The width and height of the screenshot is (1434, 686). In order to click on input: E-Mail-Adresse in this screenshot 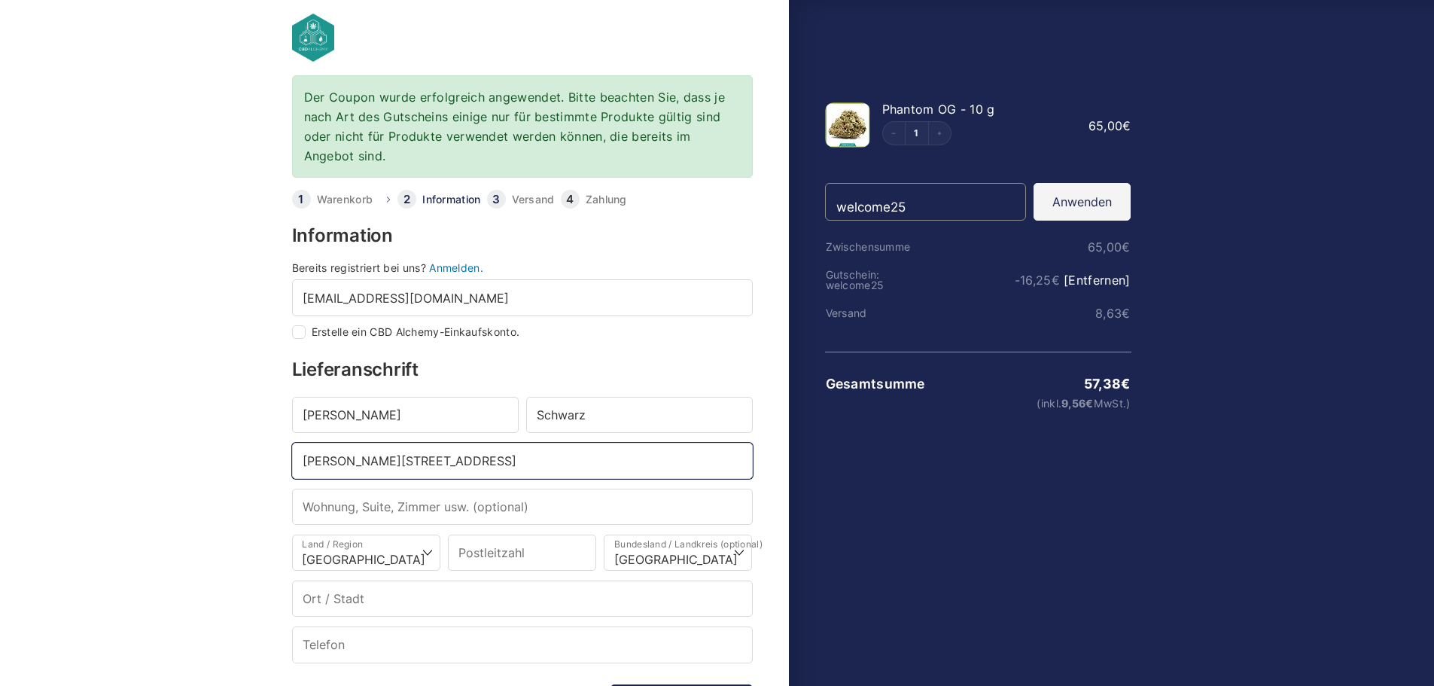, I will do `click(523, 297)`.